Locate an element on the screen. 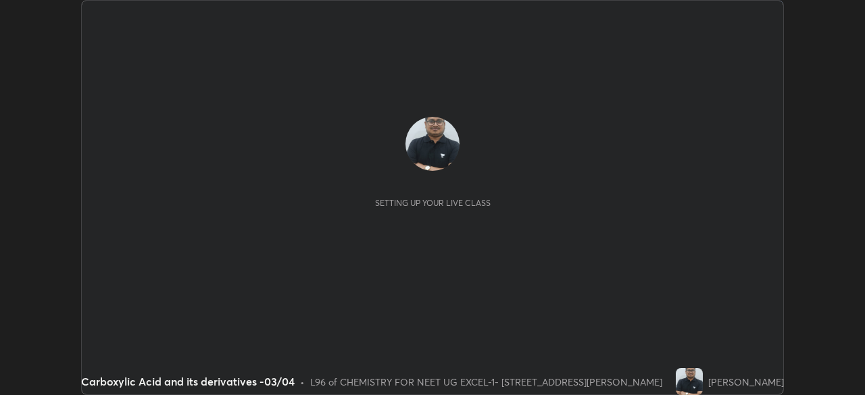  div: Carboxylic Acid and its derivatives -03/04 is located at coordinates (188, 382).